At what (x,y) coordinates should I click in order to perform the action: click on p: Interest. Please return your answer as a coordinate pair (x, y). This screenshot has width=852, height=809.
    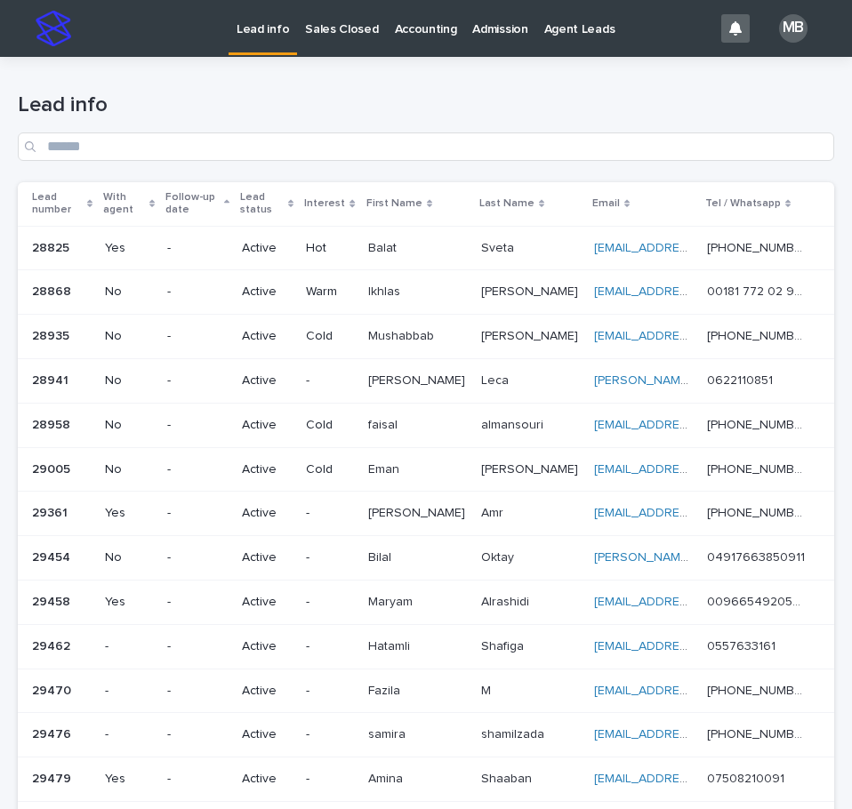
    Looking at the image, I should click on (325, 204).